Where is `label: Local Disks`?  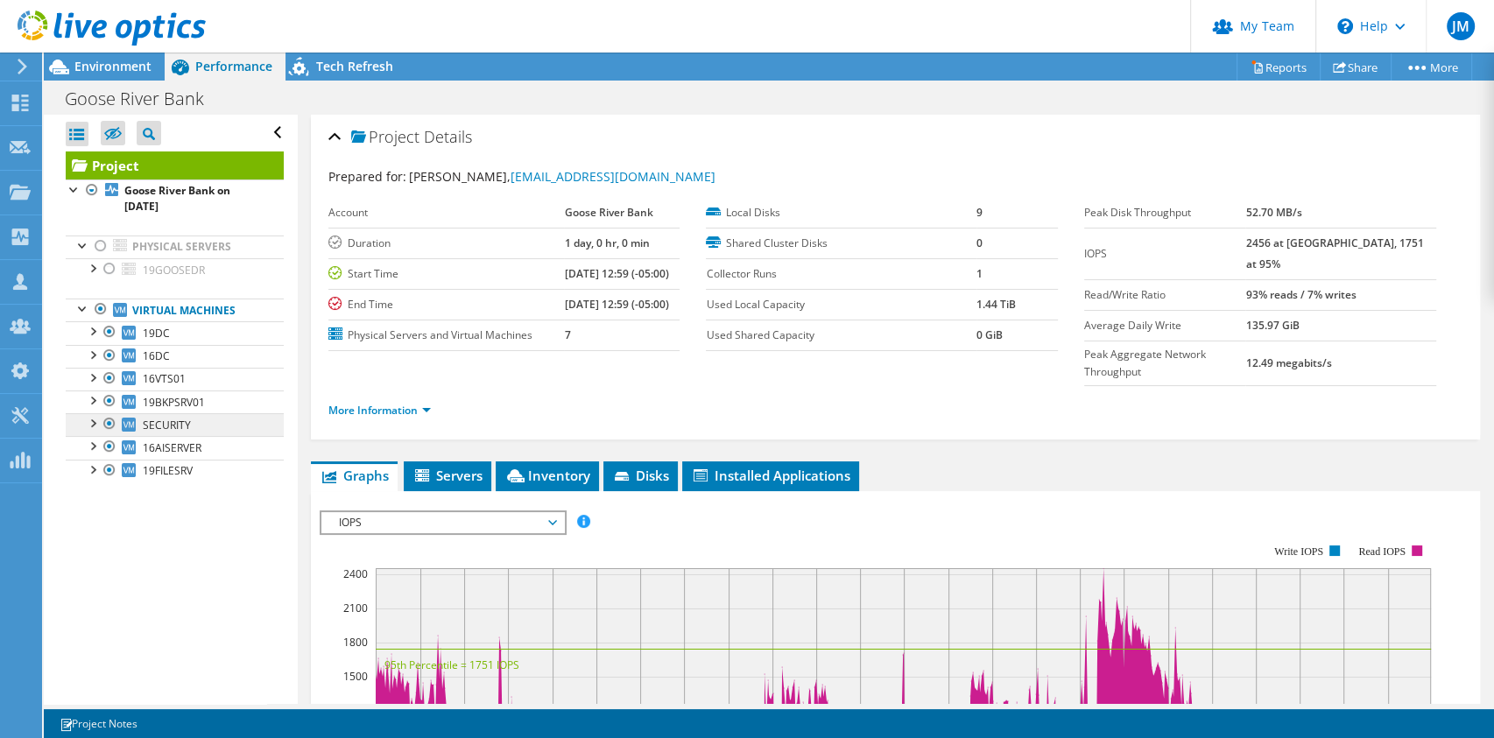 label: Local Disks is located at coordinates (841, 213).